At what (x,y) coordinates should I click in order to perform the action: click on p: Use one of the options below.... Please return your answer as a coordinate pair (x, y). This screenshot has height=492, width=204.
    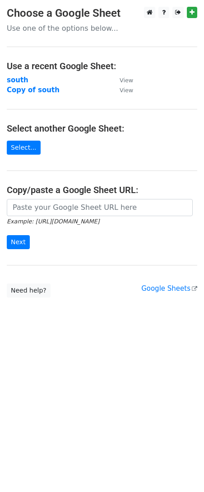
    Looking at the image, I should click on (102, 28).